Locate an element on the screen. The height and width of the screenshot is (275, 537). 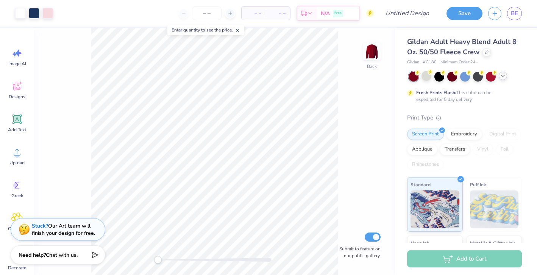
div: Vinyl is located at coordinates (483, 149).